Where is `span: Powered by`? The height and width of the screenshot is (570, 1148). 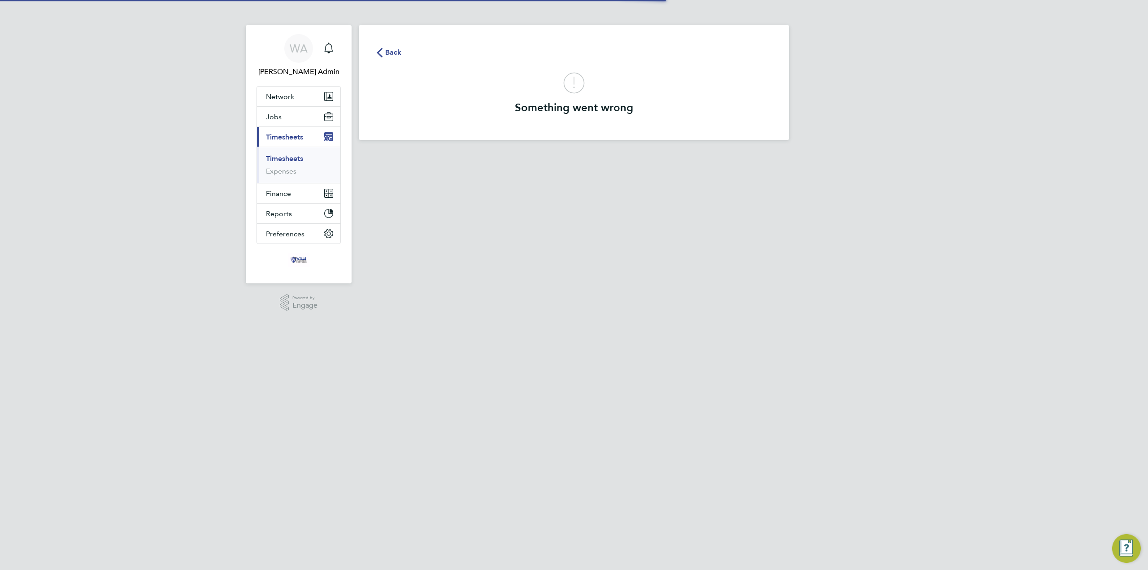 span: Powered by is located at coordinates (305, 298).